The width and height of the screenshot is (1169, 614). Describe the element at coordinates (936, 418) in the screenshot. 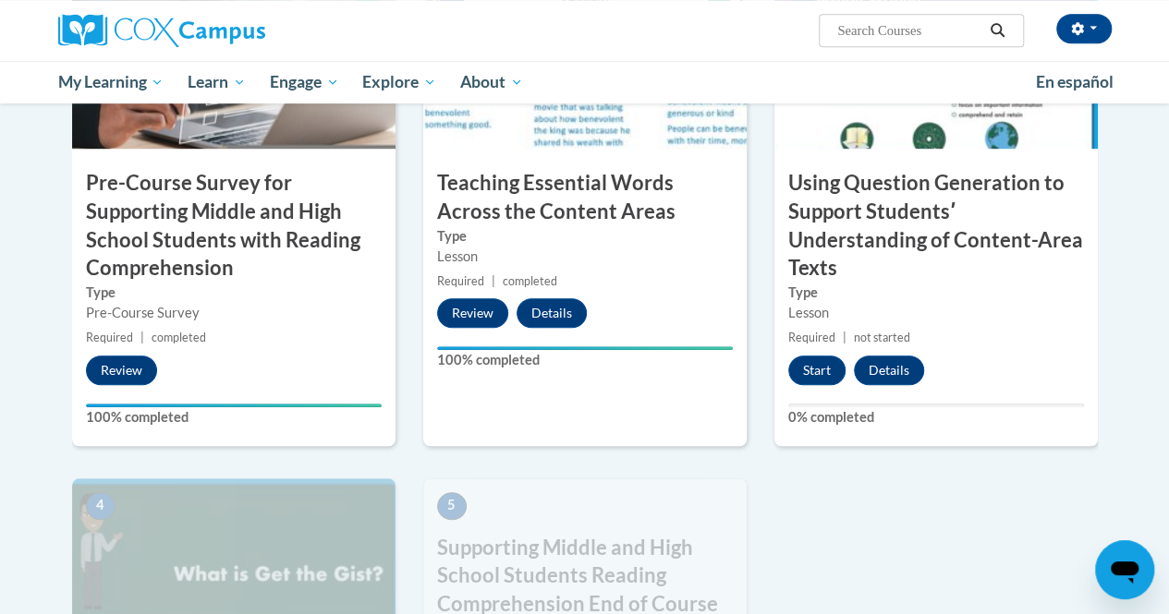

I see `label: 0% completed` at that location.